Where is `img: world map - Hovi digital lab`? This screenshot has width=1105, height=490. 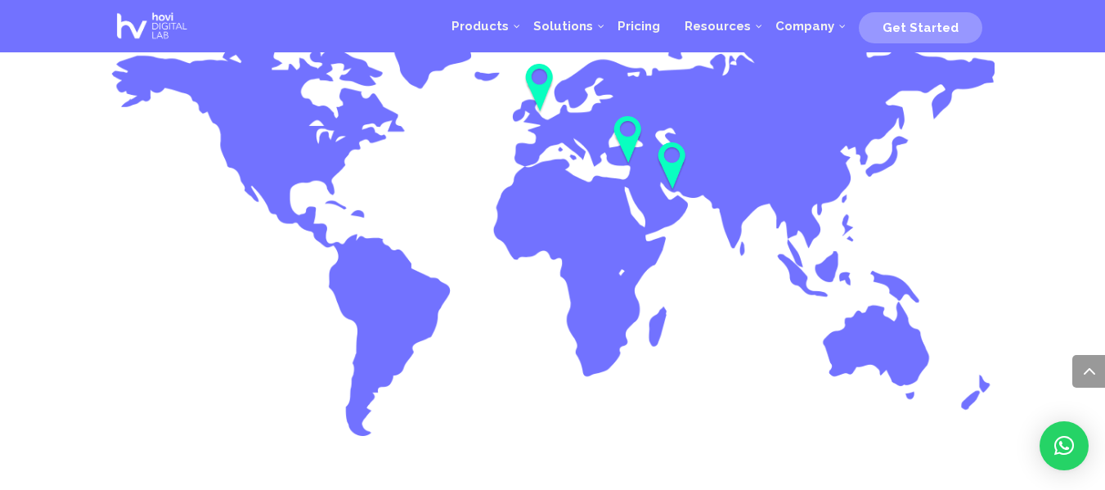 img: world map - Hovi digital lab is located at coordinates (553, 218).